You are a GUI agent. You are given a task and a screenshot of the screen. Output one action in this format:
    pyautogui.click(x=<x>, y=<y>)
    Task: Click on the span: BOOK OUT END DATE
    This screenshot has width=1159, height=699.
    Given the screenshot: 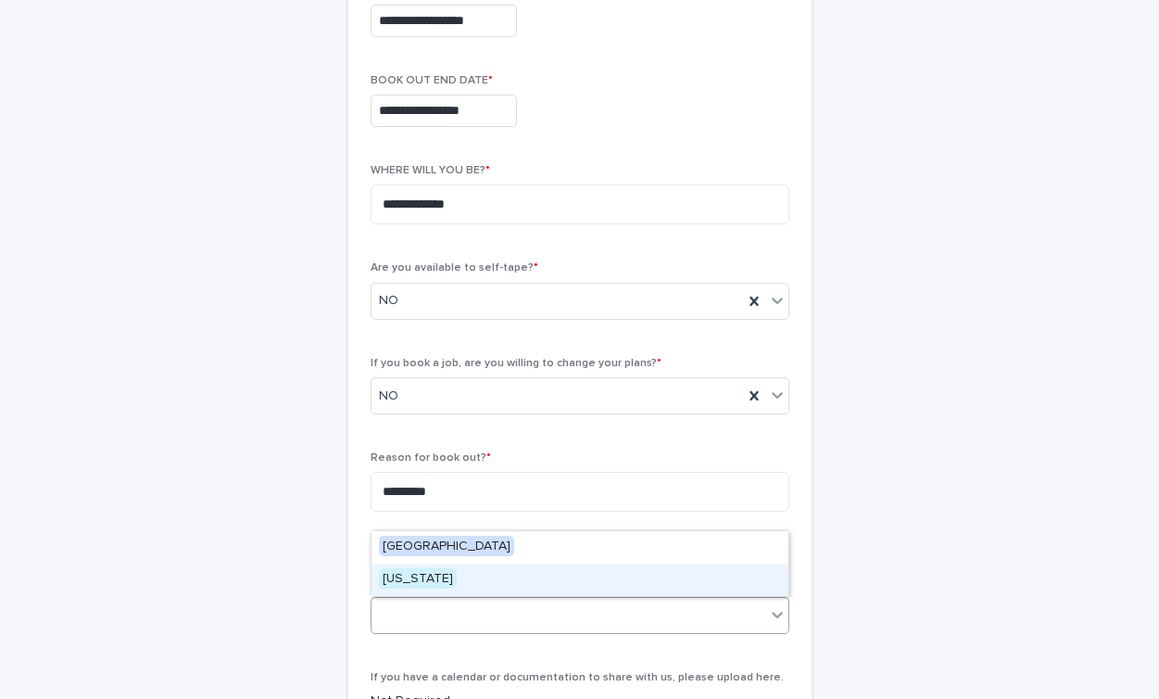 What is the action you would take?
    pyautogui.click(x=432, y=81)
    